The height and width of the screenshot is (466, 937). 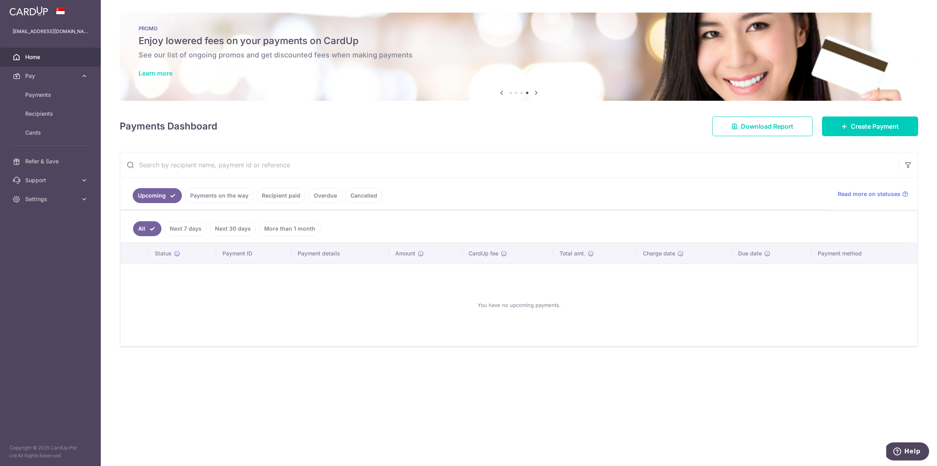 I want to click on a: Next 7 days, so click(x=185, y=229).